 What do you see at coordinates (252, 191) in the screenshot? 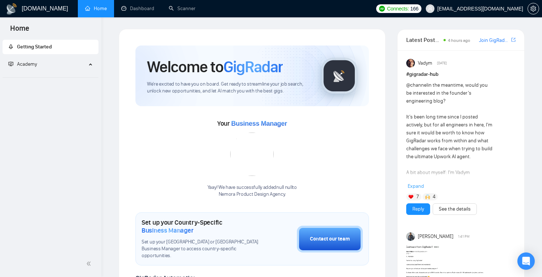
I see `div: Yaay! We have successfully added null null to` at bounding box center [252, 191].